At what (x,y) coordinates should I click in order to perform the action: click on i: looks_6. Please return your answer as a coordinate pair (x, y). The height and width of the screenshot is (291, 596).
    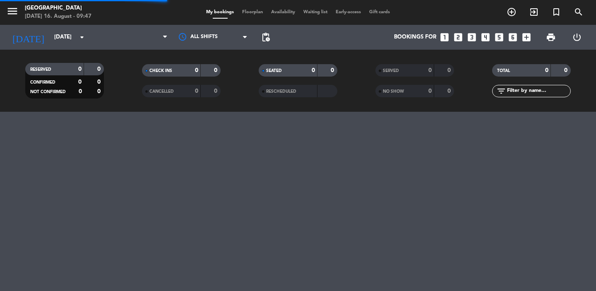
    Looking at the image, I should click on (513, 37).